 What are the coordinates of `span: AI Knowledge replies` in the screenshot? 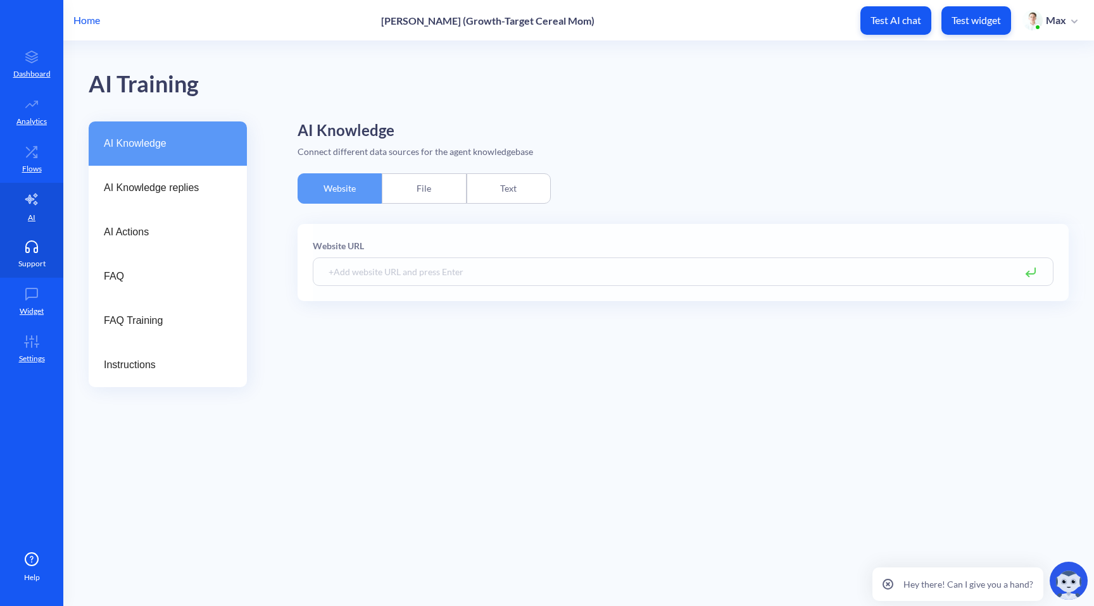 It's located at (163, 188).